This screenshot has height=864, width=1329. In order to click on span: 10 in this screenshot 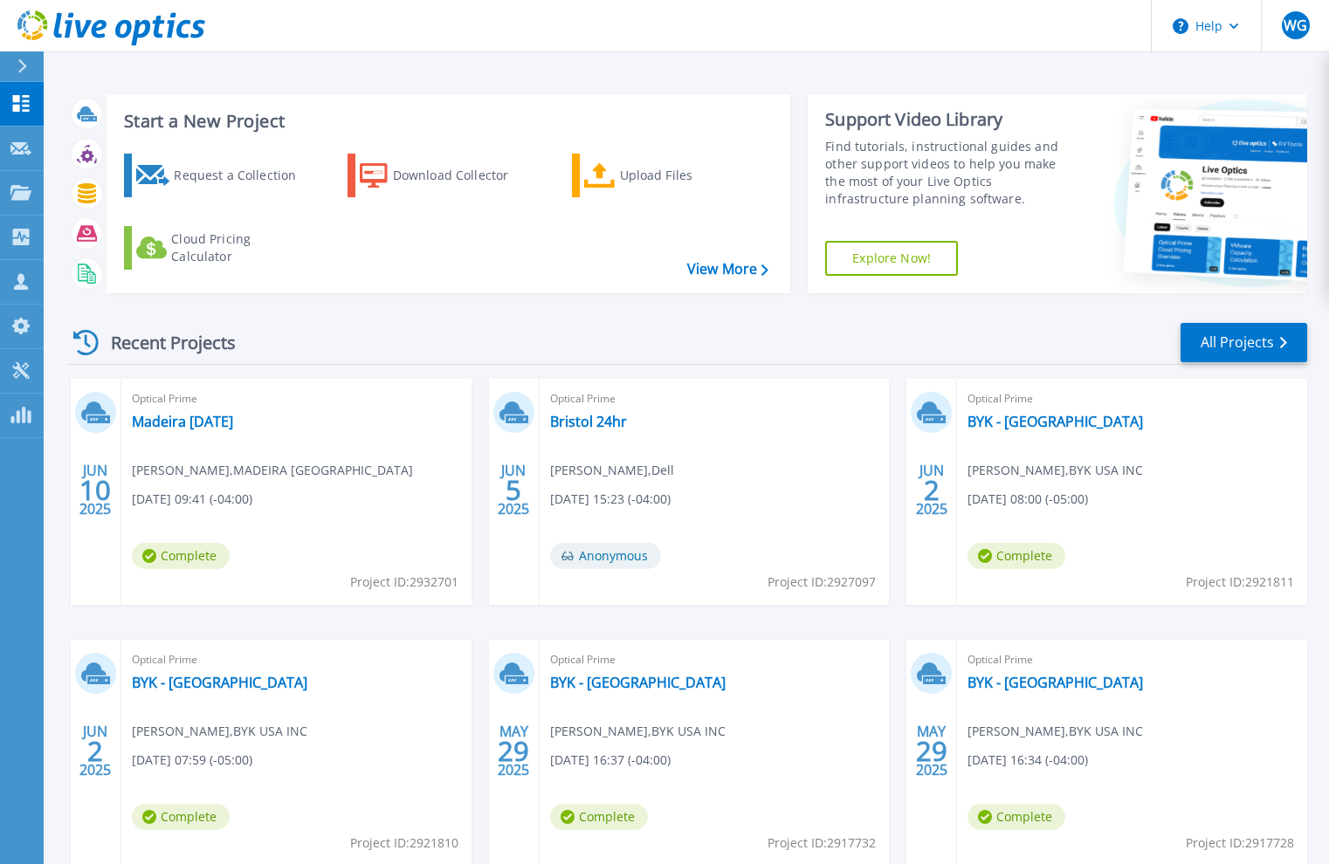, I will do `click(95, 490)`.